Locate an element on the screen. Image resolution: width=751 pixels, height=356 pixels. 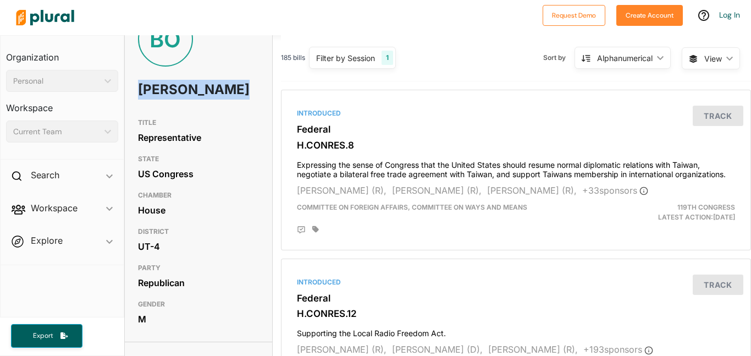
div: Filter by Session is located at coordinates (345, 58).